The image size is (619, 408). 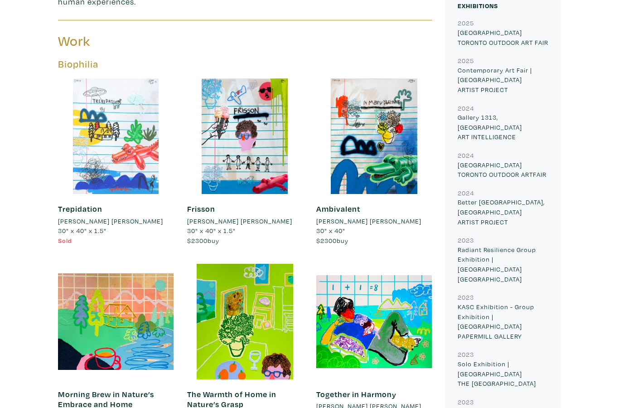 What do you see at coordinates (356, 394) in the screenshot?
I see `a: Together in Harmony` at bounding box center [356, 394].